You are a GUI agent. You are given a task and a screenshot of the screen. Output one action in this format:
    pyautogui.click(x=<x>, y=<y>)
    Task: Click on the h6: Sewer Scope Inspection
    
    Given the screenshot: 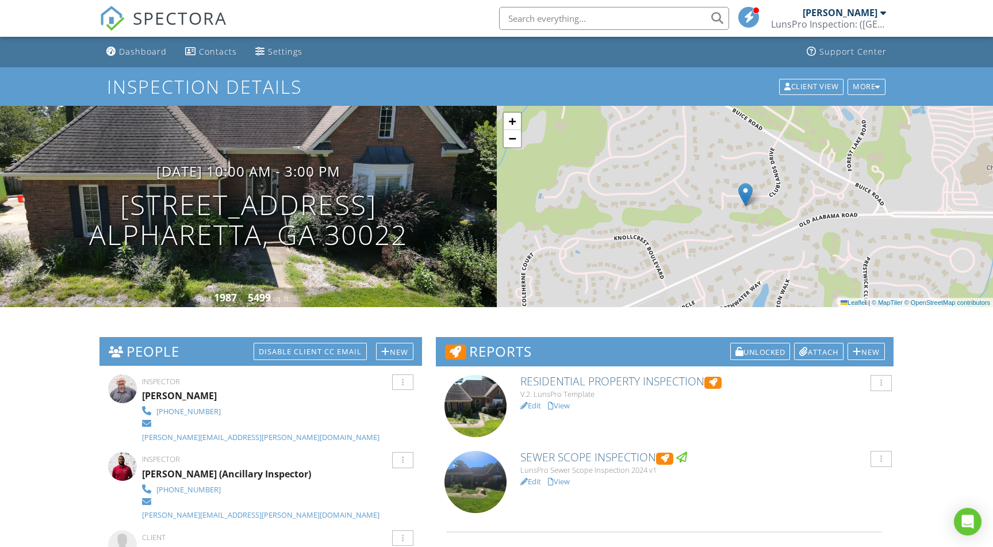 What is the action you would take?
    pyautogui.click(x=703, y=457)
    